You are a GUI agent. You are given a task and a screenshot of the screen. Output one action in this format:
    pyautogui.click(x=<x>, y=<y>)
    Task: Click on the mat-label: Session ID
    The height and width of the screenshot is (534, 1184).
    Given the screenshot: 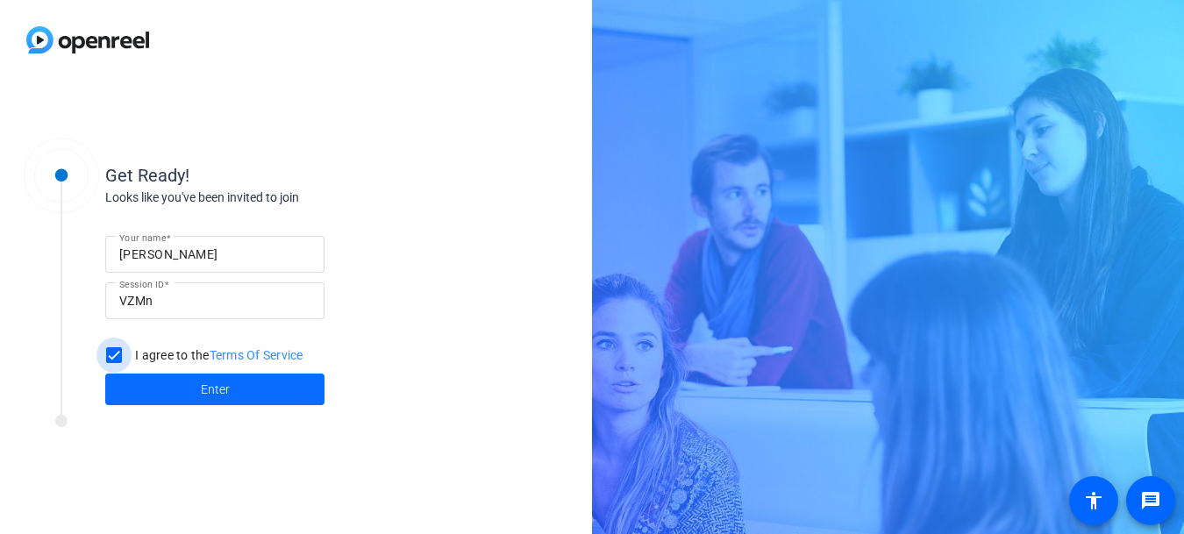 What is the action you would take?
    pyautogui.click(x=141, y=284)
    